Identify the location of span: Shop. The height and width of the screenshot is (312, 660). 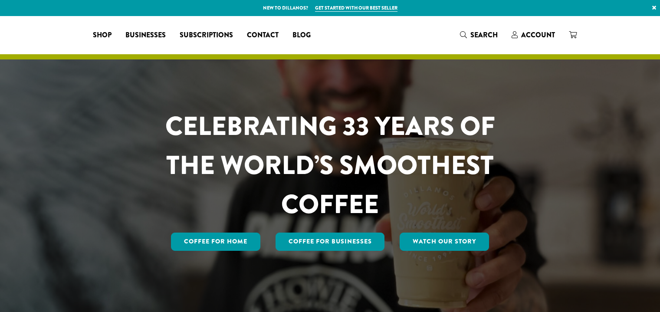
(102, 35).